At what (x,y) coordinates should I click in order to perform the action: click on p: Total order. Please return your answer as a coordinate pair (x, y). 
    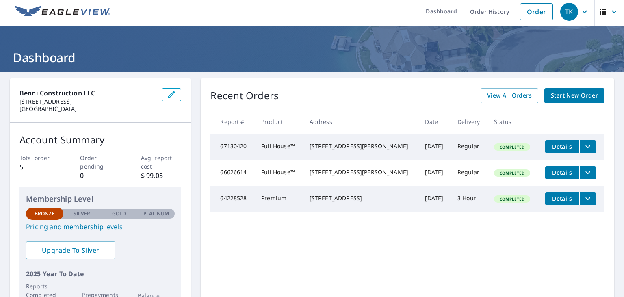
    Looking at the image, I should click on (40, 158).